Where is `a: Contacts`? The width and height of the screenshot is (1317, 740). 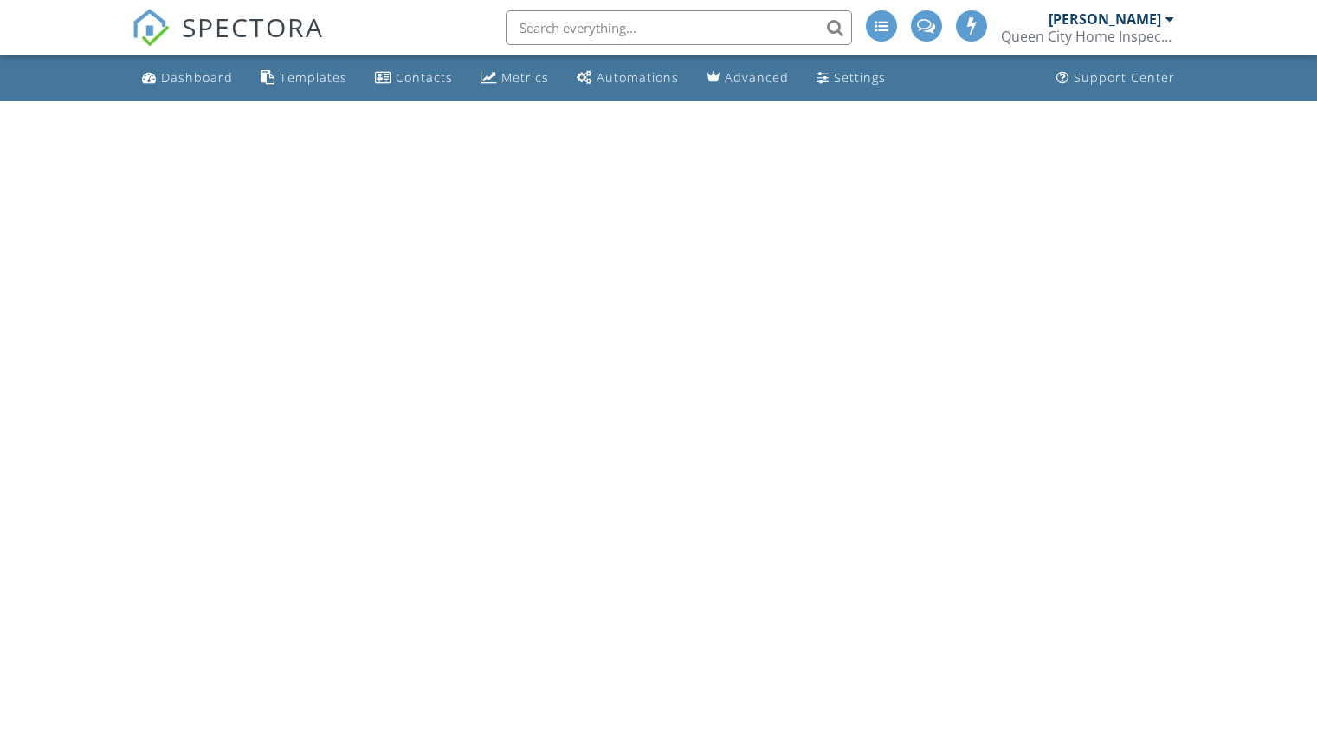 a: Contacts is located at coordinates (414, 78).